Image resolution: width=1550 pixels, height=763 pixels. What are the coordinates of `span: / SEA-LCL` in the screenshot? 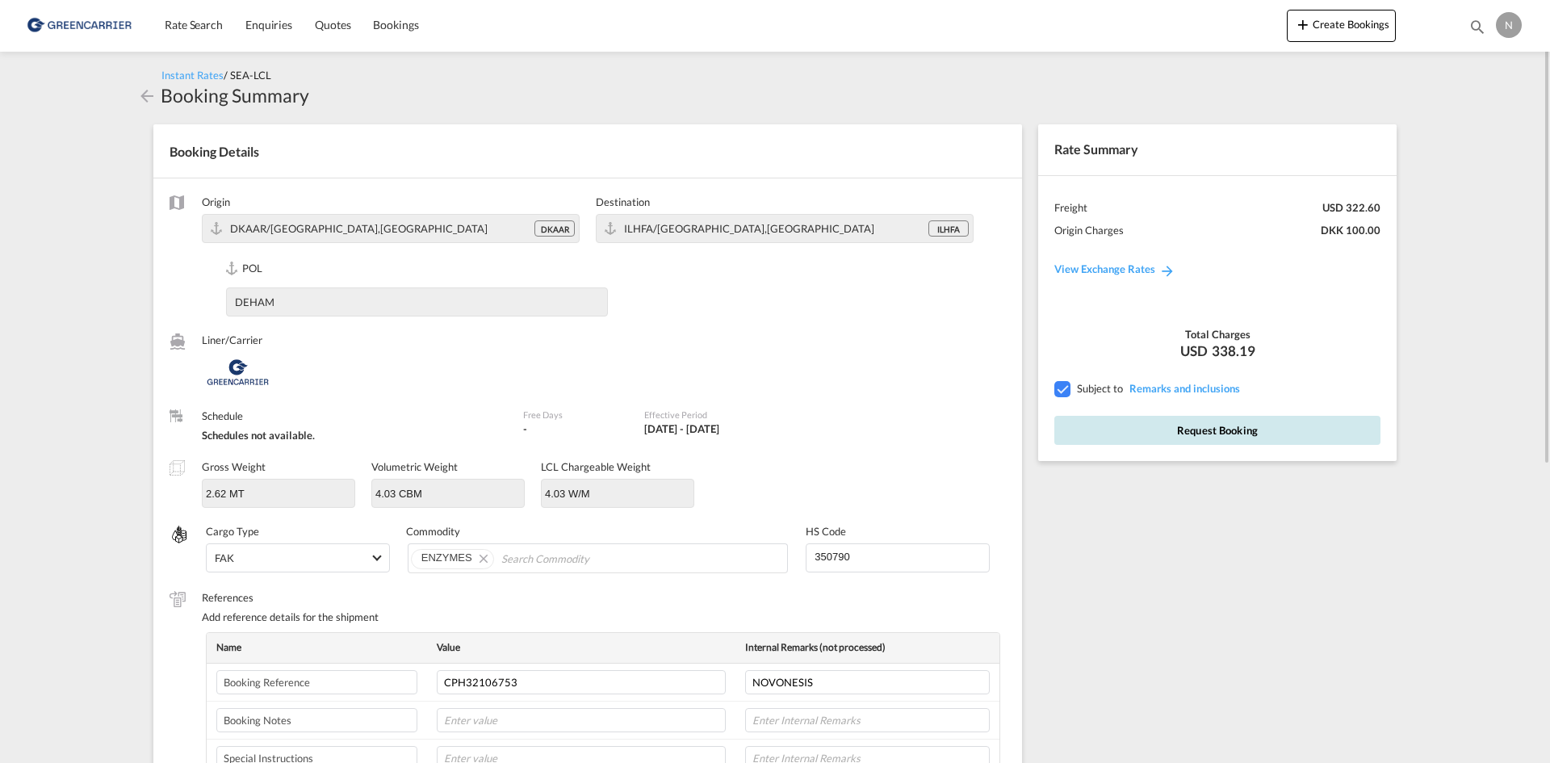 It's located at (247, 75).